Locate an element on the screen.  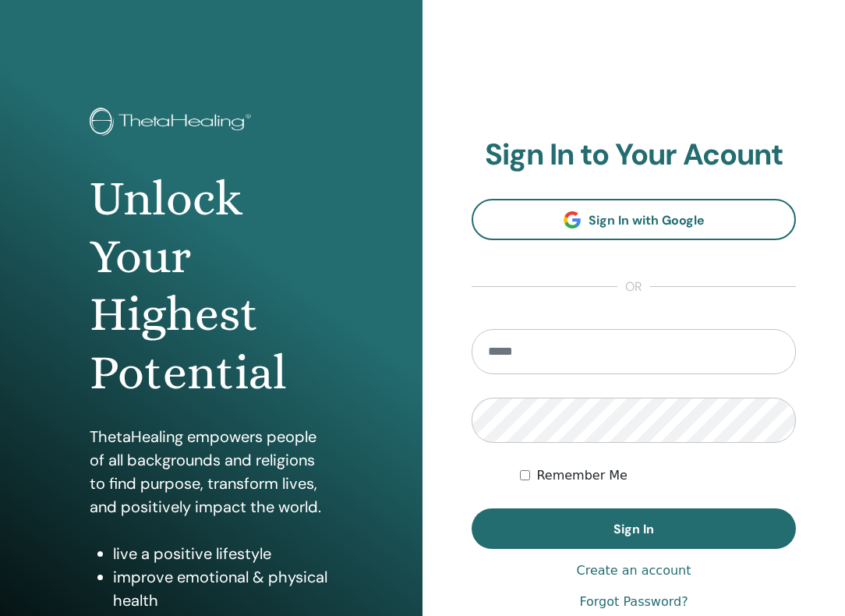
span: or is located at coordinates (634, 287).